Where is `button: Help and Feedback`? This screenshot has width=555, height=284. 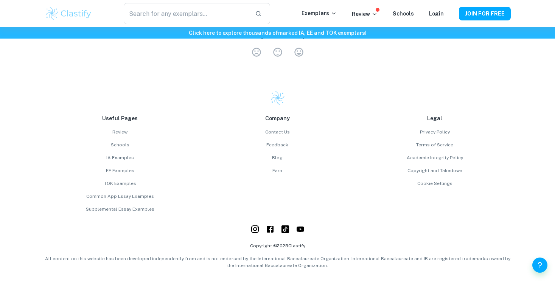 button: Help and Feedback is located at coordinates (540, 265).